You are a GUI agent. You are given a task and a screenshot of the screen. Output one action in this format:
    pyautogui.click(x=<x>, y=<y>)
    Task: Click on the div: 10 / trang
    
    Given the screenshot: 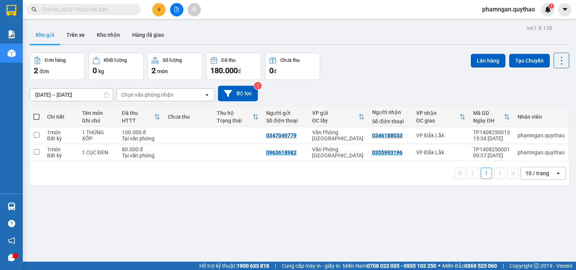 What is the action you would take?
    pyautogui.click(x=537, y=173)
    